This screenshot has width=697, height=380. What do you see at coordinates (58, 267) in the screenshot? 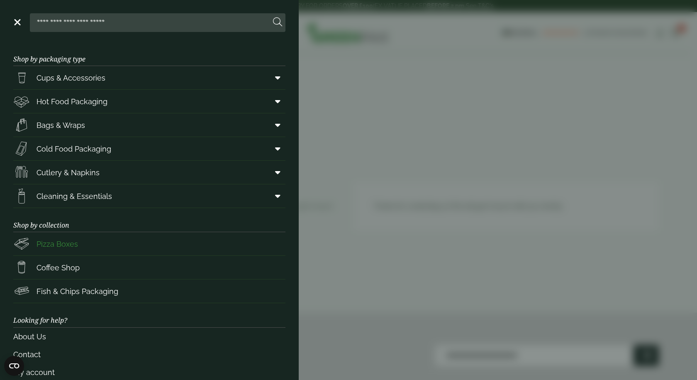
I see `span: Coffee Shop` at bounding box center [58, 267].